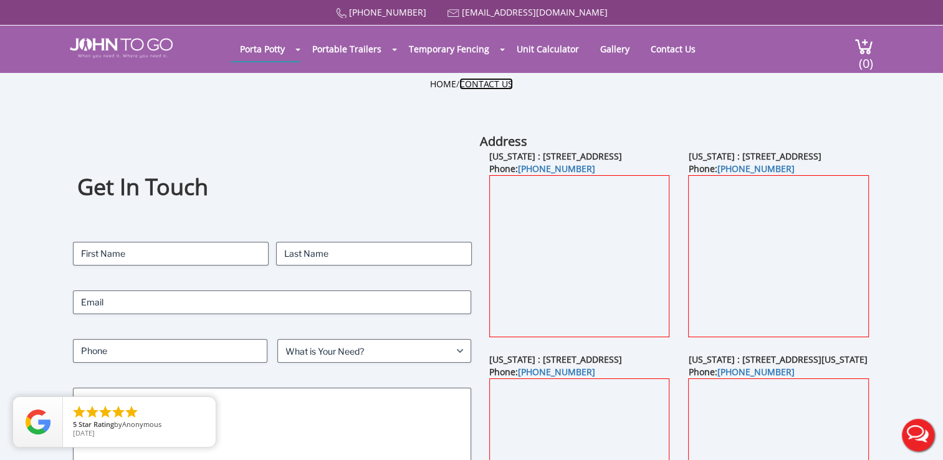 Image resolution: width=943 pixels, height=460 pixels. What do you see at coordinates (272, 302) in the screenshot?
I see `input: Email` at bounding box center [272, 302].